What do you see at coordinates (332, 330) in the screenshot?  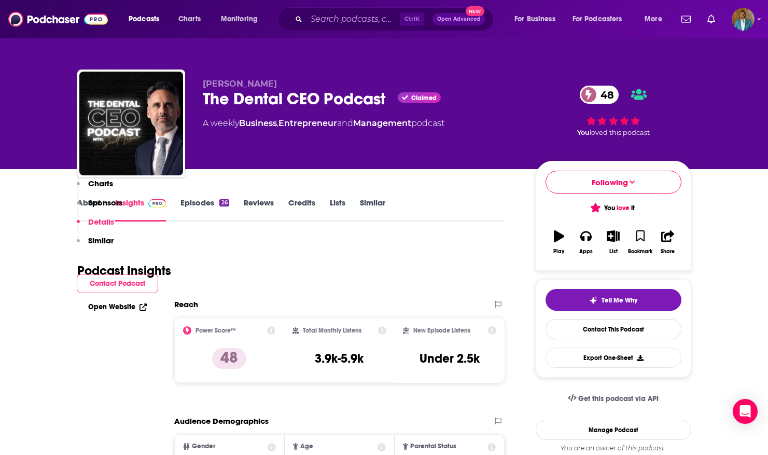 I see `h2: Total Monthly Listens` at bounding box center [332, 330].